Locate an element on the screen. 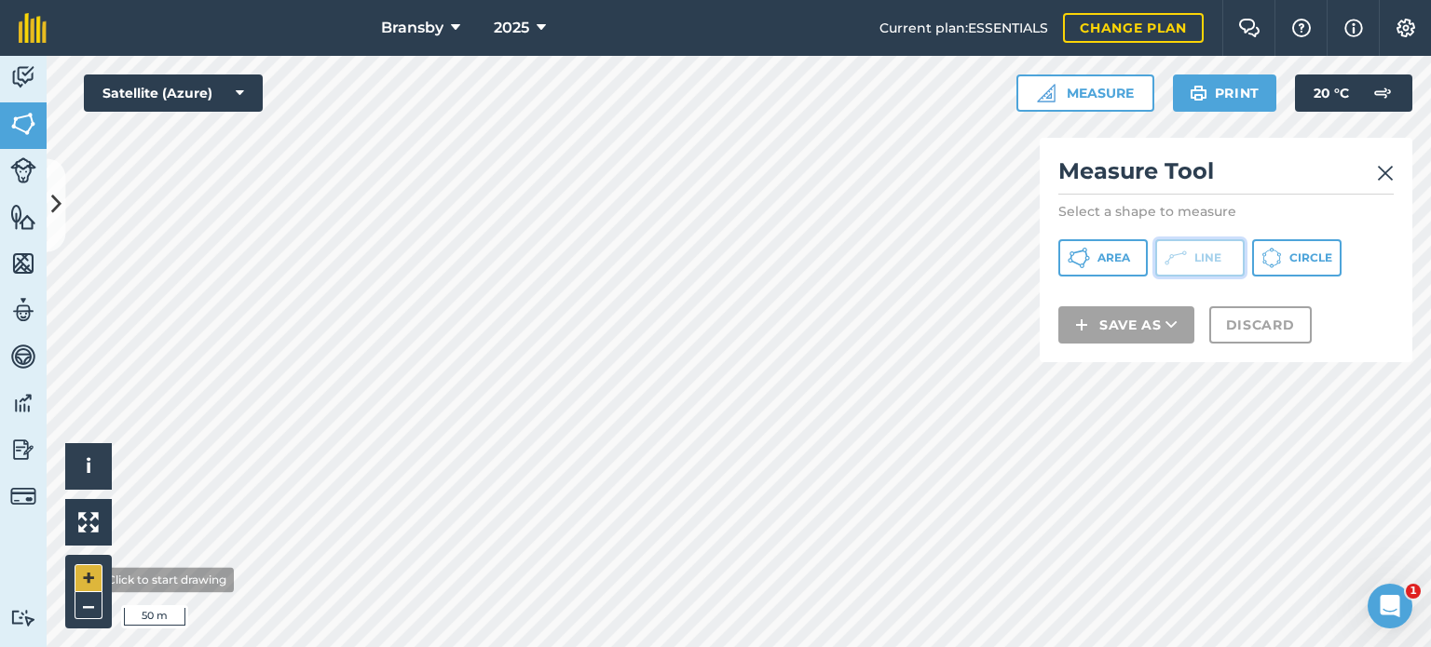  button: Area is located at coordinates (1103, 258).